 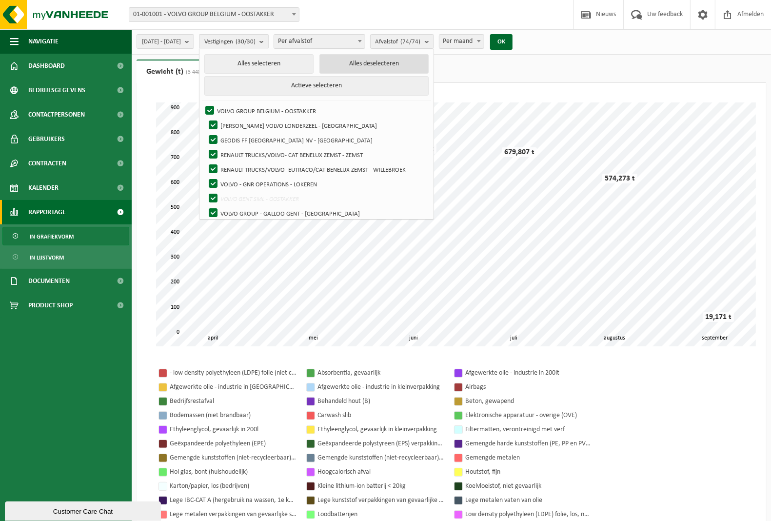 What do you see at coordinates (49, 281) in the screenshot?
I see `span: Documenten` at bounding box center [49, 281].